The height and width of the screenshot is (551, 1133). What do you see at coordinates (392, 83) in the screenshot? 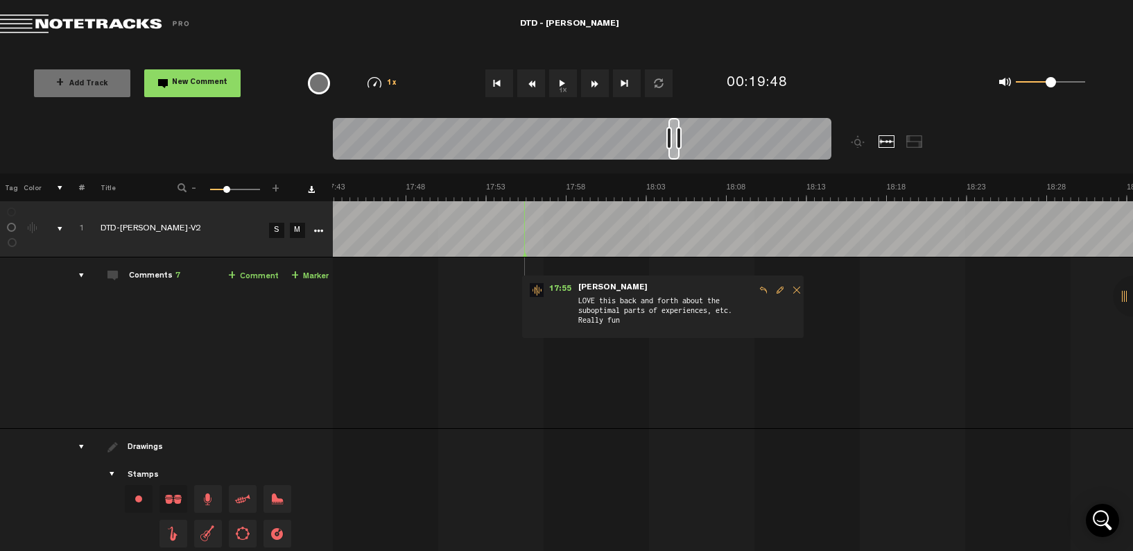
I see `span: 1x` at bounding box center [392, 83].